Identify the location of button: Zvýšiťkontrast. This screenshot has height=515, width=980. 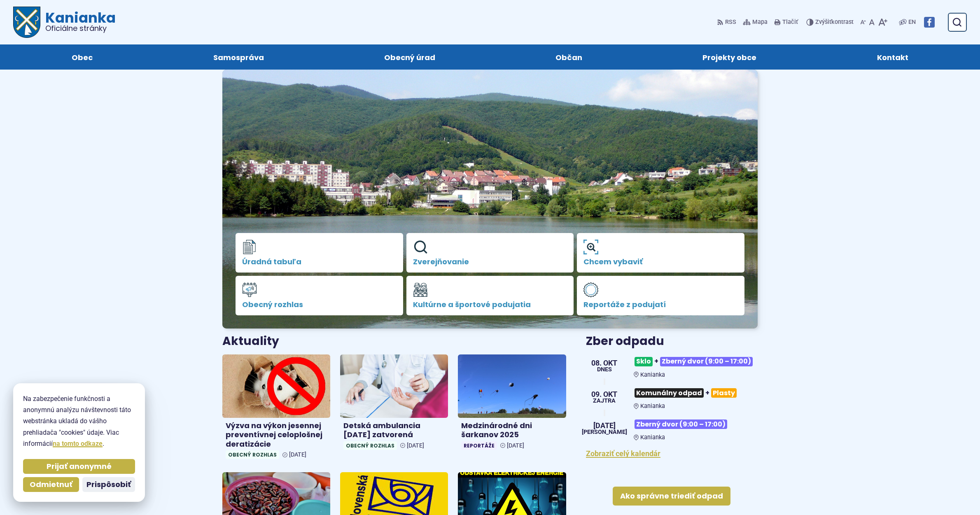
(831, 22).